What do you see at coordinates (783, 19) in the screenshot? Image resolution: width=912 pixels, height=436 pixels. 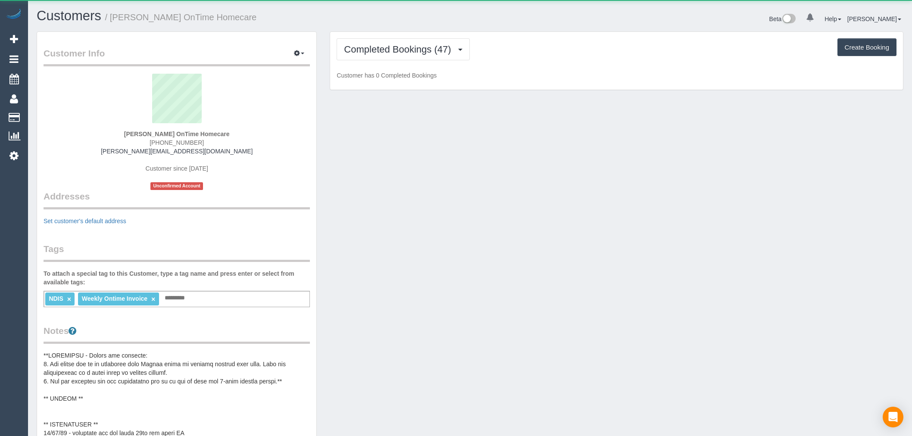 I see `a: Beta` at bounding box center [783, 19].